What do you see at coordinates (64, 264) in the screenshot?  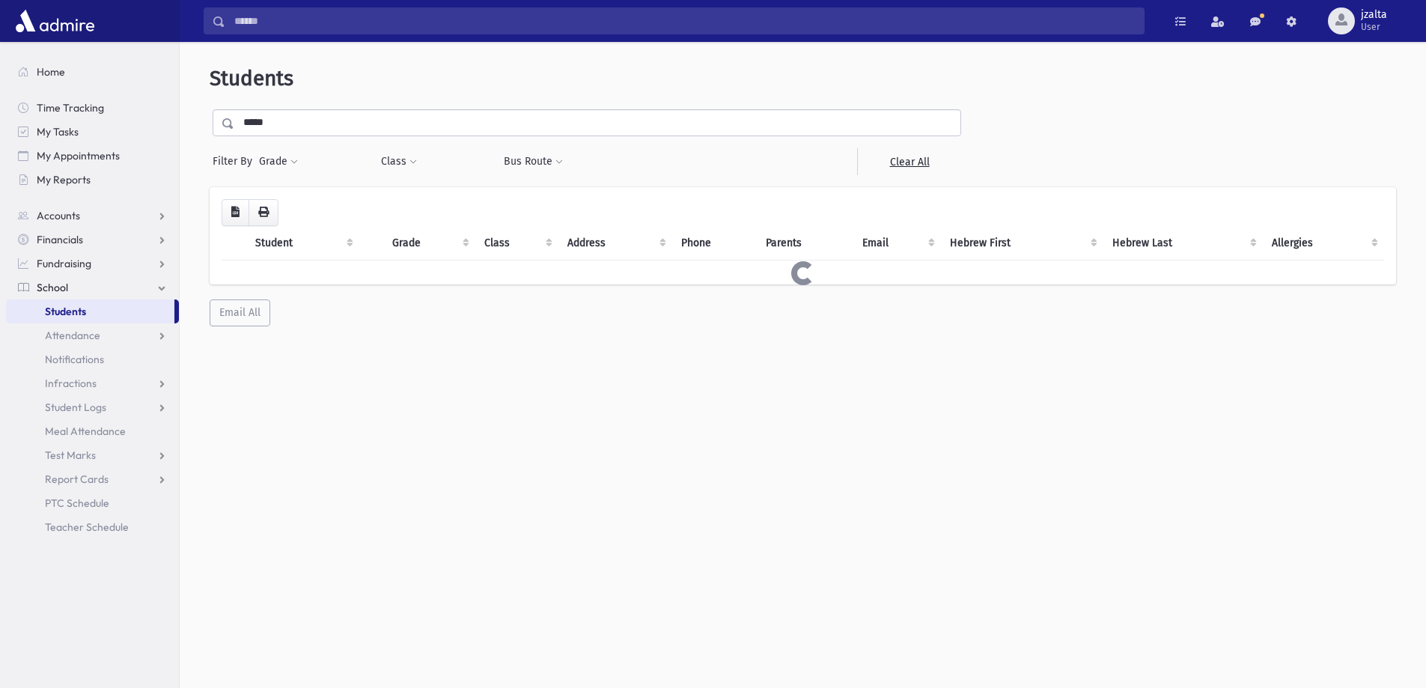 I see `span: Fundraising` at bounding box center [64, 264].